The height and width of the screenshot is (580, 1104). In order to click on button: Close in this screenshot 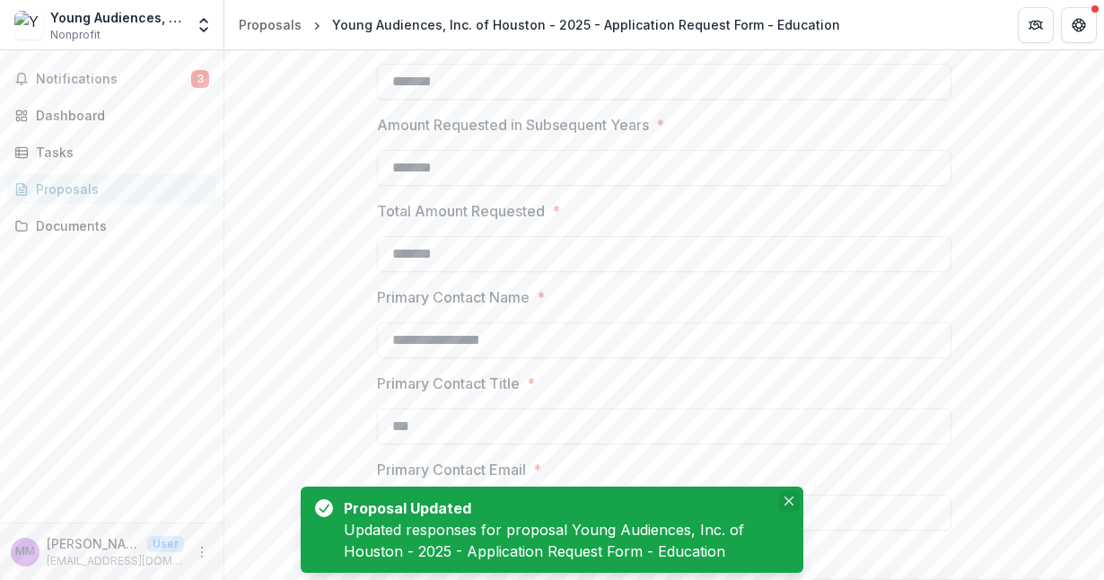, I will do `click(789, 501)`.